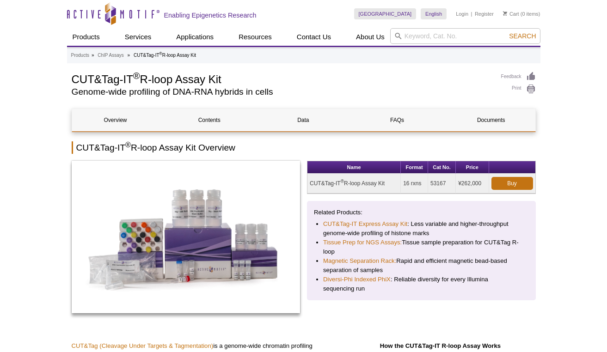 The image size is (607, 352). What do you see at coordinates (421, 266) in the screenshot?
I see `li: Rapid and efficient magnetic bead-based separation of samples` at bounding box center [421, 266].